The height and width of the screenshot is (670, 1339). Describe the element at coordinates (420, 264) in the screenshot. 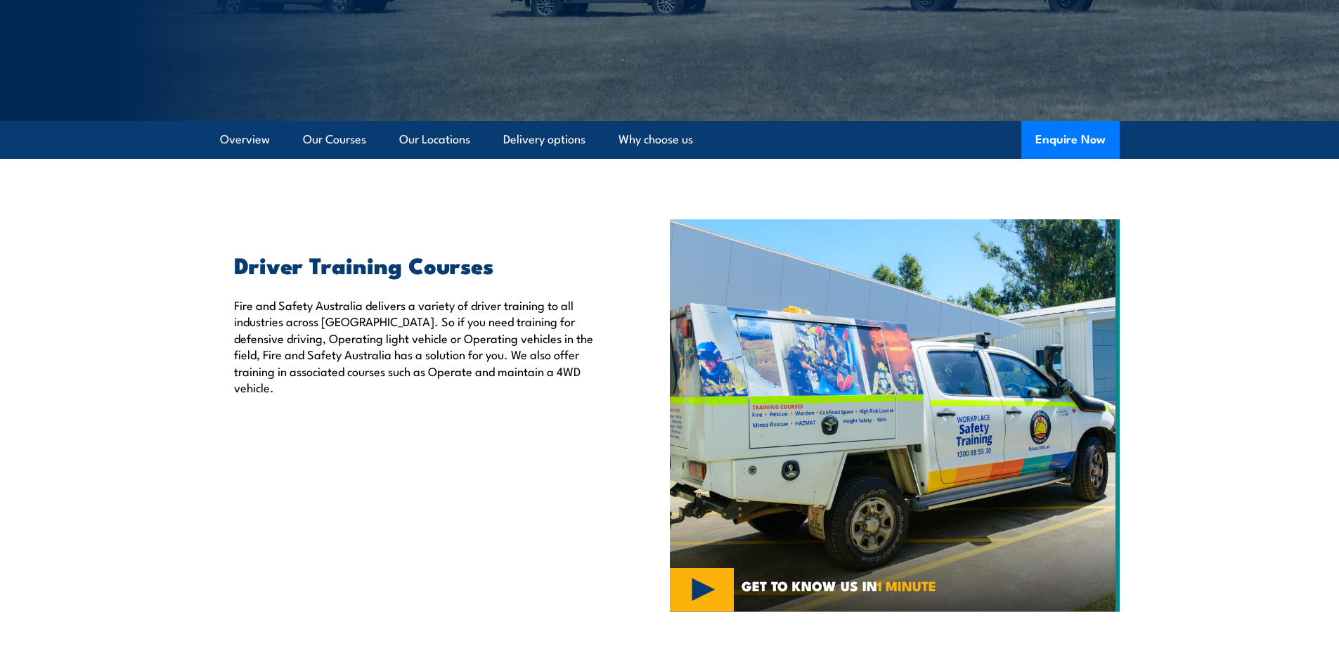

I see `h2: Driver Training Courses` at that location.